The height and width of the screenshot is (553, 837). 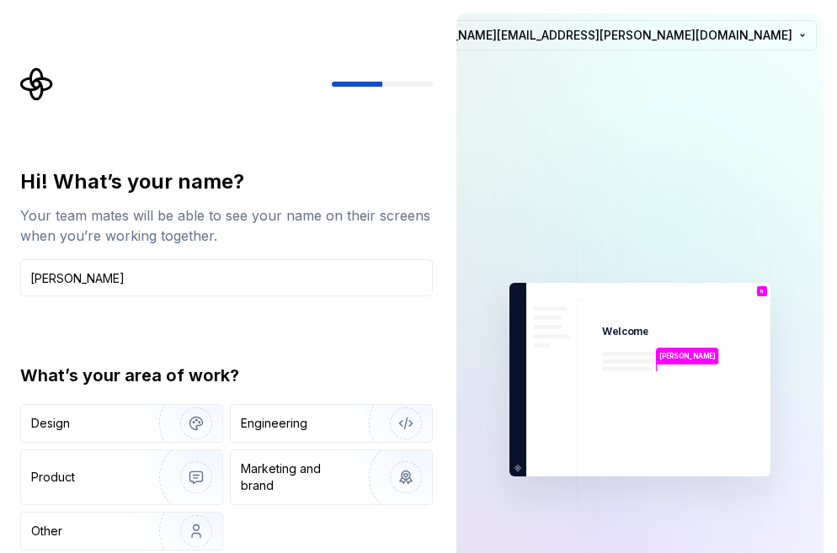 I want to click on div: What’s your area of work?, so click(x=227, y=376).